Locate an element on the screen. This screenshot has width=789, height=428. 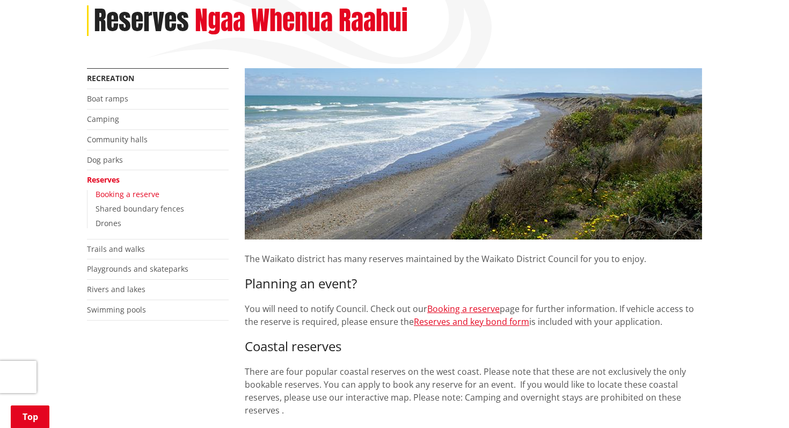
a: Reserves and key bond form is located at coordinates (471, 321).